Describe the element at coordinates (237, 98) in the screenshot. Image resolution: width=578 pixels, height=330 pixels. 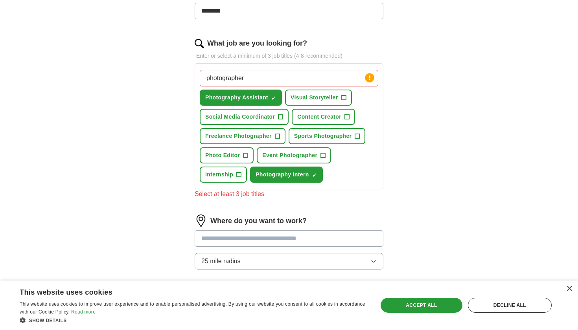
I see `span: Photography Assistant` at that location.